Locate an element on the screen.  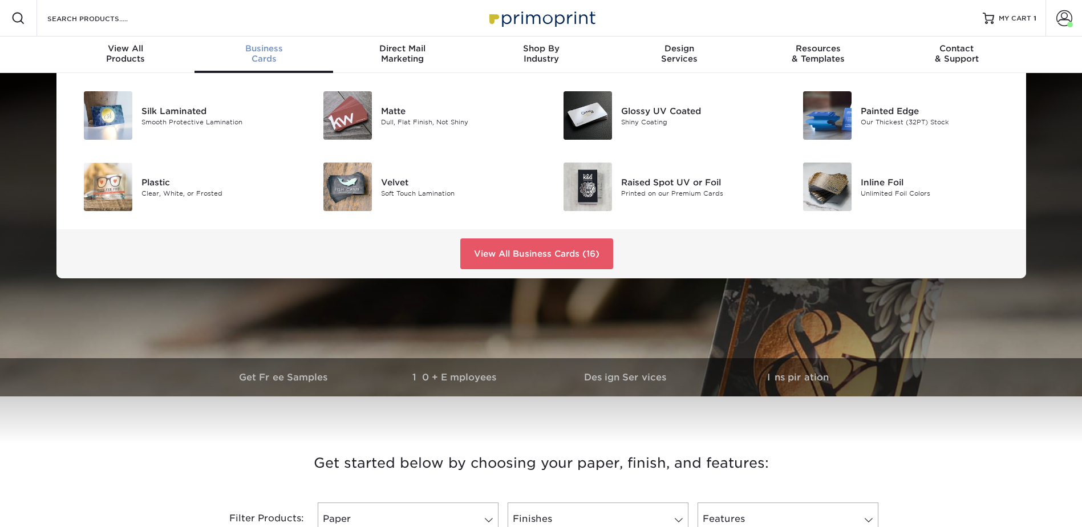
a: Silk Laminated Business Cards Silk Laminated Smooth Protective Lamination is located at coordinates (181, 115).